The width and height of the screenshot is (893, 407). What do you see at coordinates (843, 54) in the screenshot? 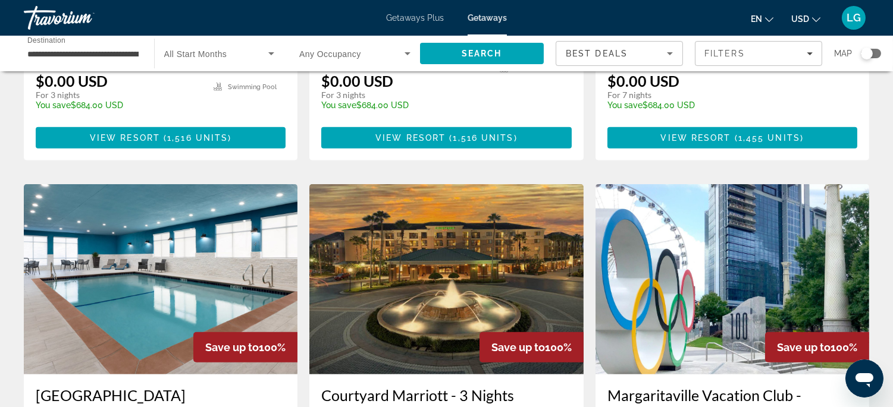
I see `span: Map` at bounding box center [843, 54].